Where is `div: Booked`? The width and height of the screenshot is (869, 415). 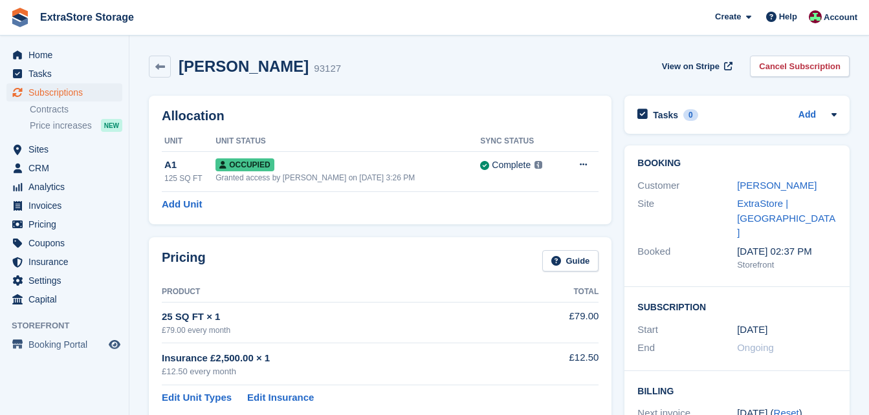
div: Booked is located at coordinates (687, 258).